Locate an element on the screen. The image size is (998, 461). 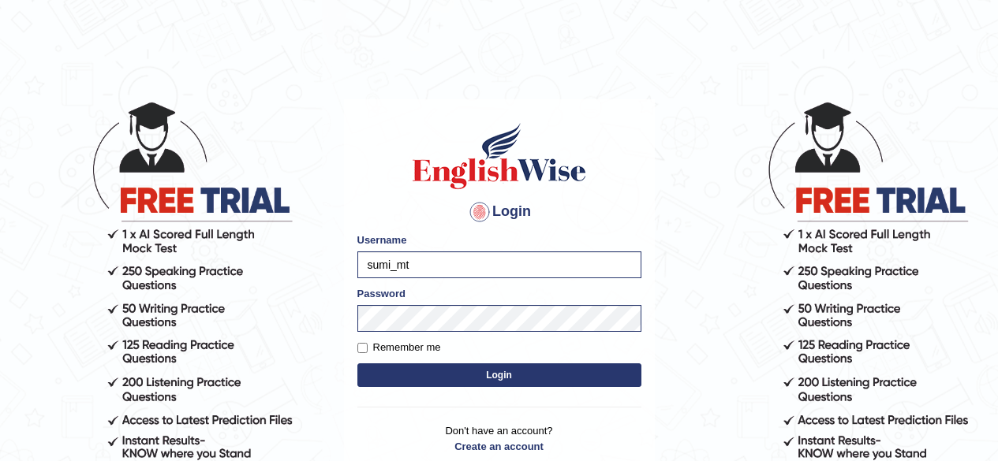
label: Password is located at coordinates (381, 293).